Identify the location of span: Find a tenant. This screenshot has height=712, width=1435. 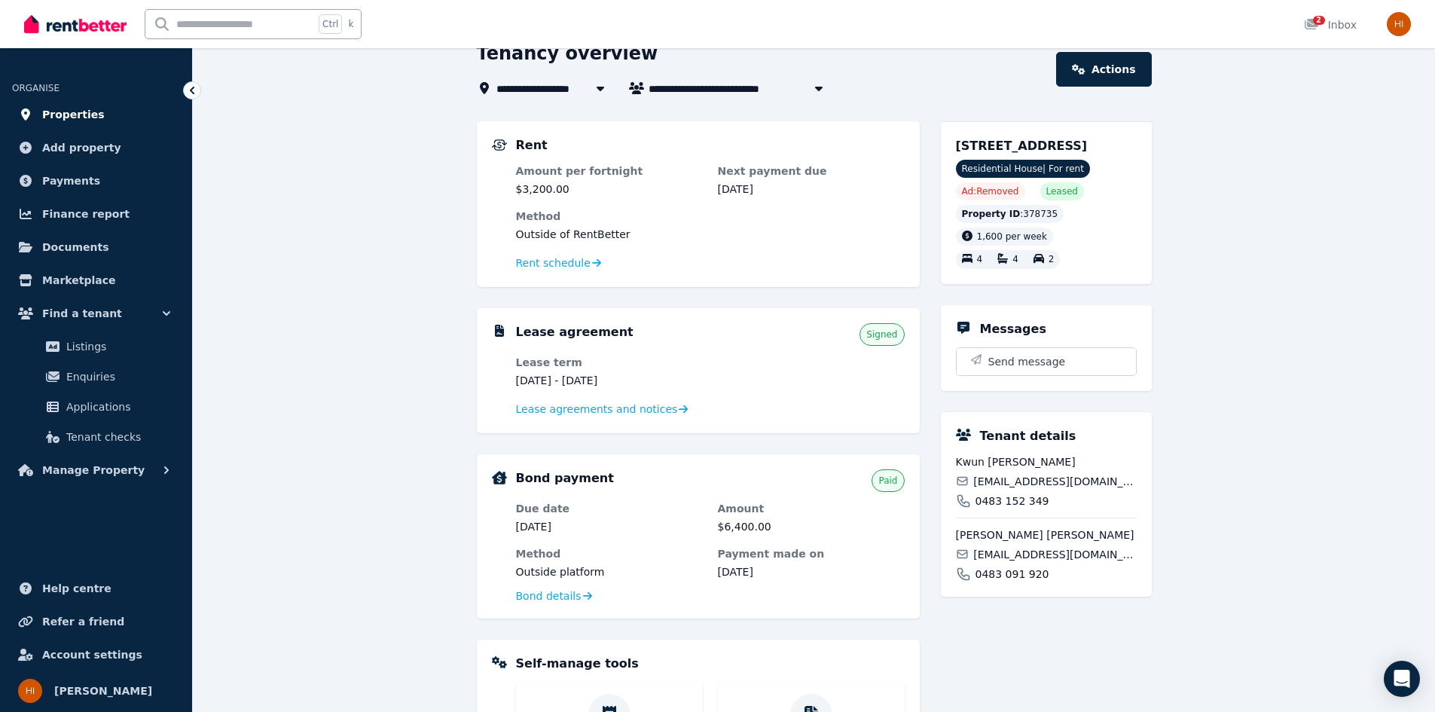
(82, 313).